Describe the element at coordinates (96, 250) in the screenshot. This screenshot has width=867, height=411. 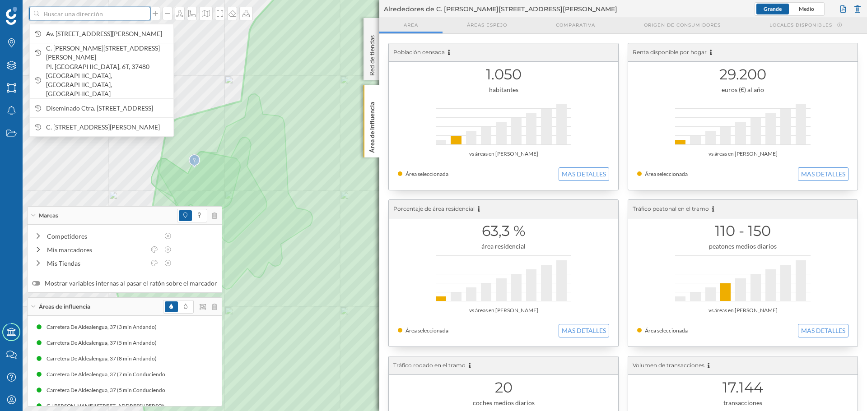
I see `div: Mis marcadores` at that location.